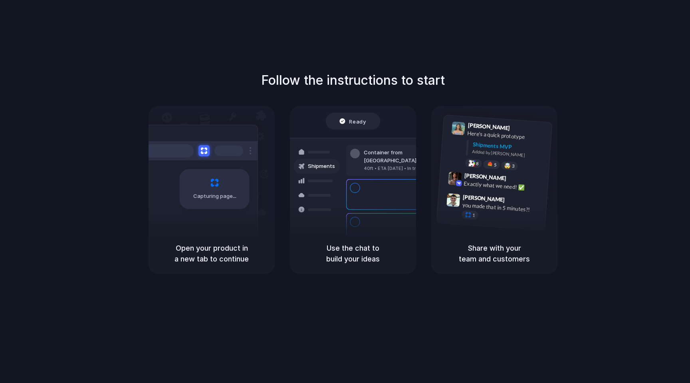  I want to click on span: 8, so click(477, 163).